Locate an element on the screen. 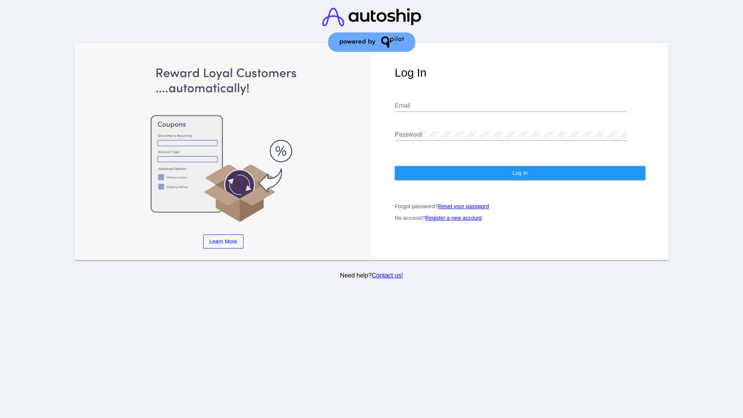 The height and width of the screenshot is (418, 743). span: Log In is located at coordinates (520, 173).